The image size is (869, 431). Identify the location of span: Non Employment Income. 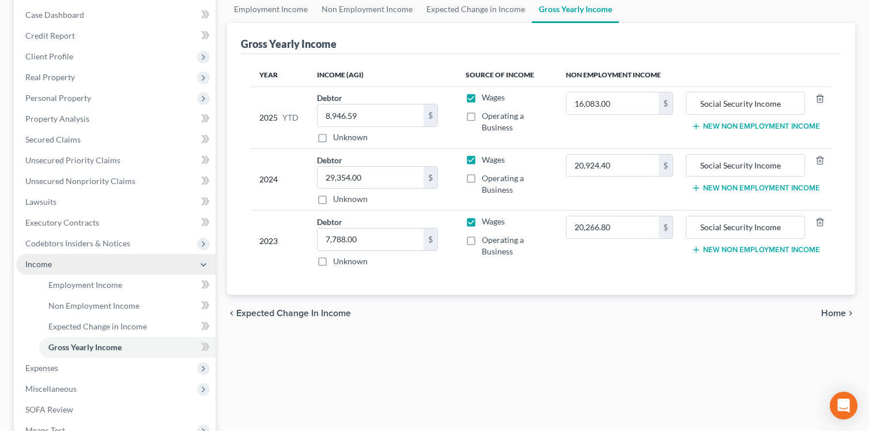
(94, 305).